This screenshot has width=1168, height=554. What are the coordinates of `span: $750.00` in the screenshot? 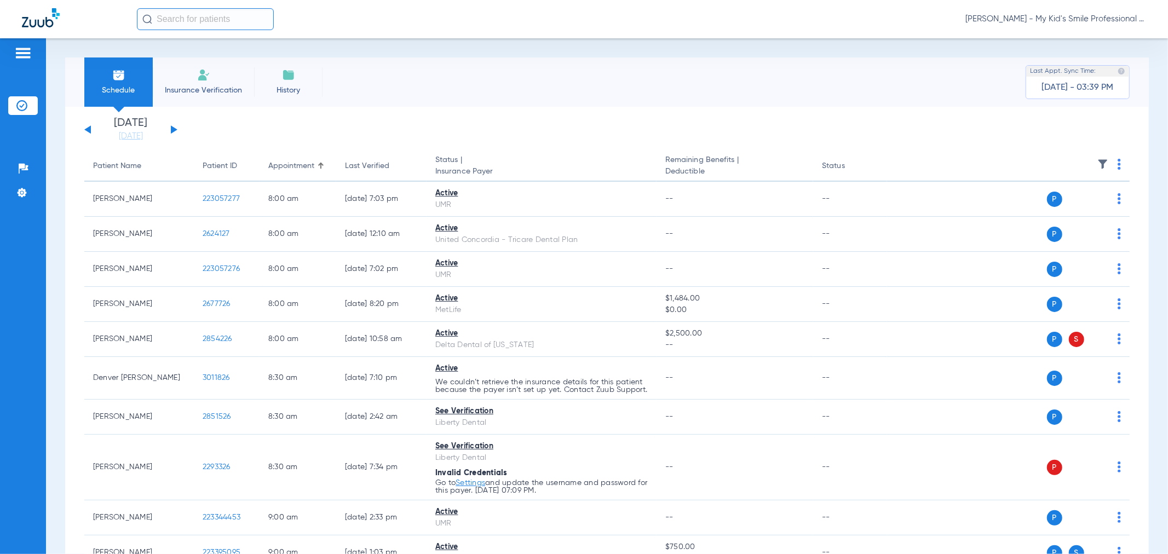 It's located at (735, 547).